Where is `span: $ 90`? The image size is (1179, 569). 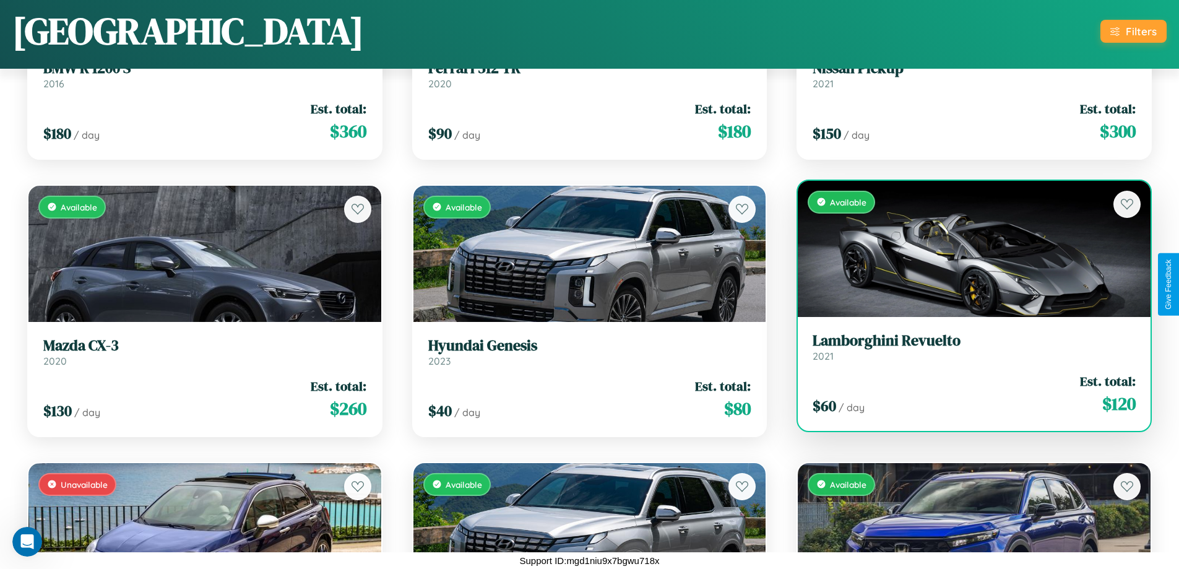
span: $ 90 is located at coordinates (440, 133).